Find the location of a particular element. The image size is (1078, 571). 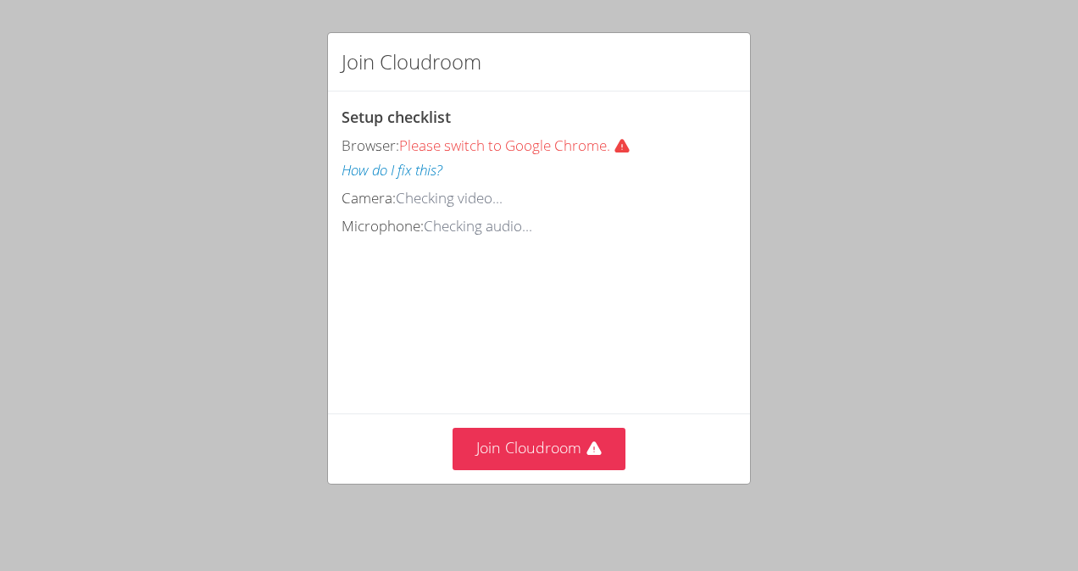

span: Checking video... is located at coordinates (449, 197).